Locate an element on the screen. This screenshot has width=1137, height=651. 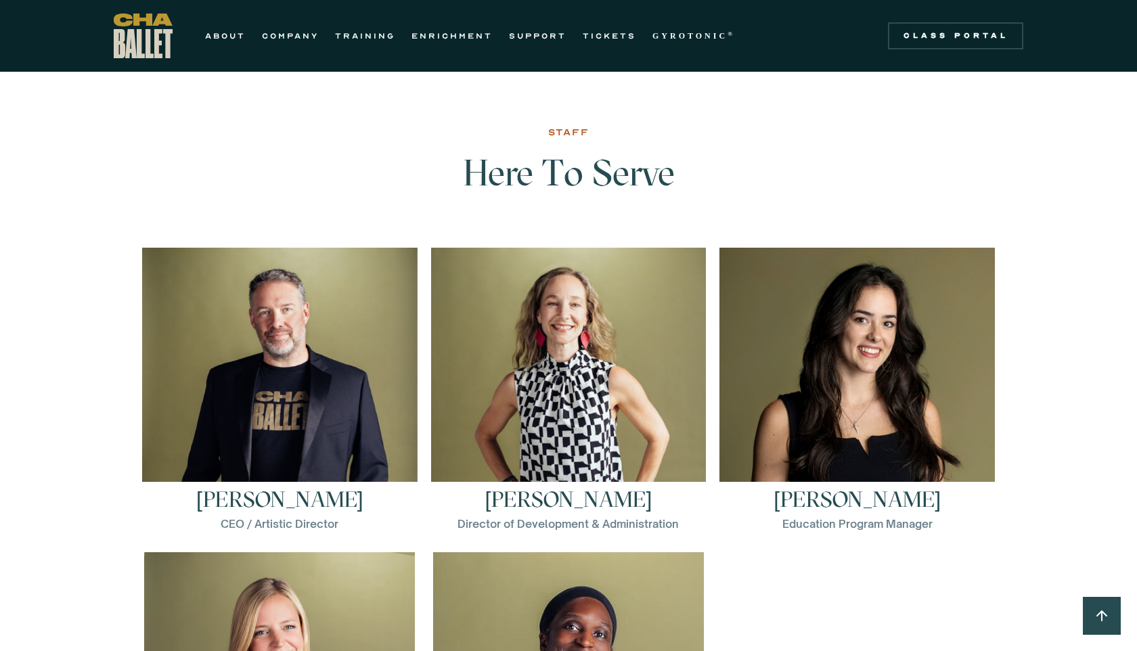
a: Class Portal is located at coordinates (955, 36).